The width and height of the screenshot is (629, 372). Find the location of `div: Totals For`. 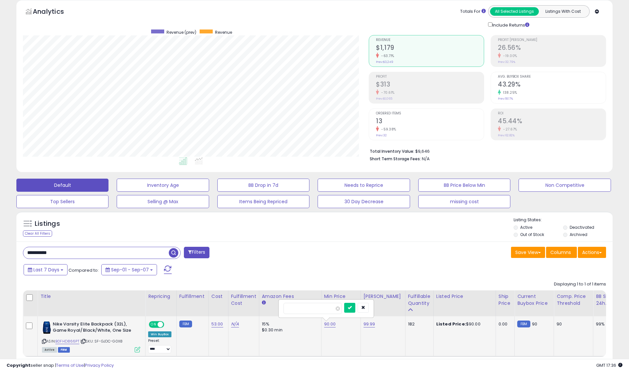

div: Totals For is located at coordinates (473, 11).